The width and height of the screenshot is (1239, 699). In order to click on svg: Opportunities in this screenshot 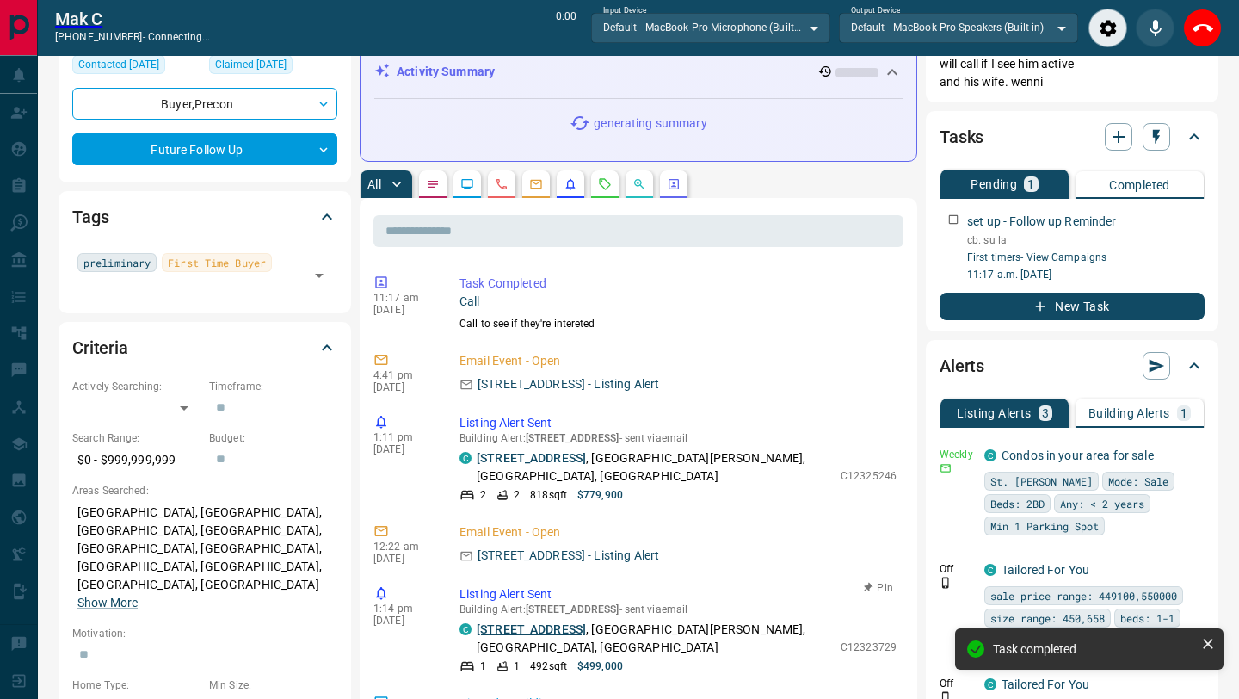, I will do `click(639, 184)`.